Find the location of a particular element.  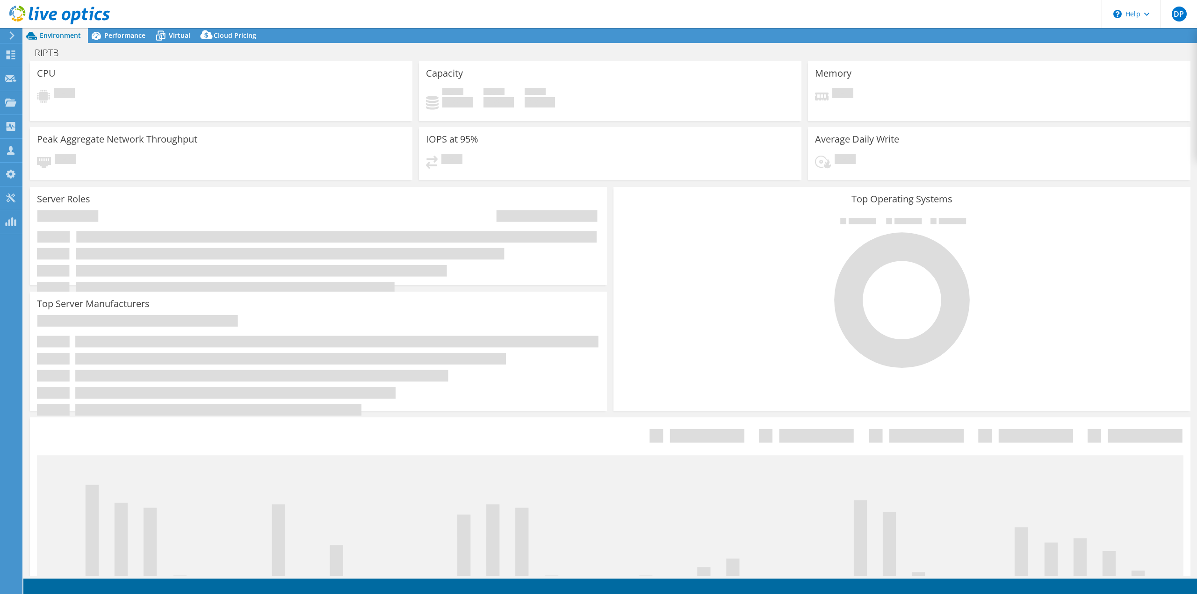

svg: \n is located at coordinates (1118, 14).